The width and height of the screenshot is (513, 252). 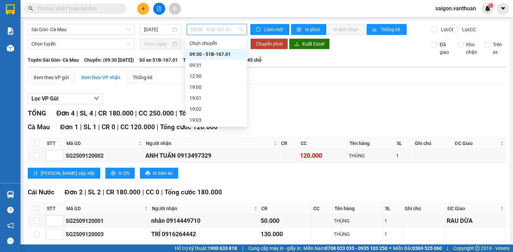 I want to click on button: syncLàm mới, so click(x=270, y=29).